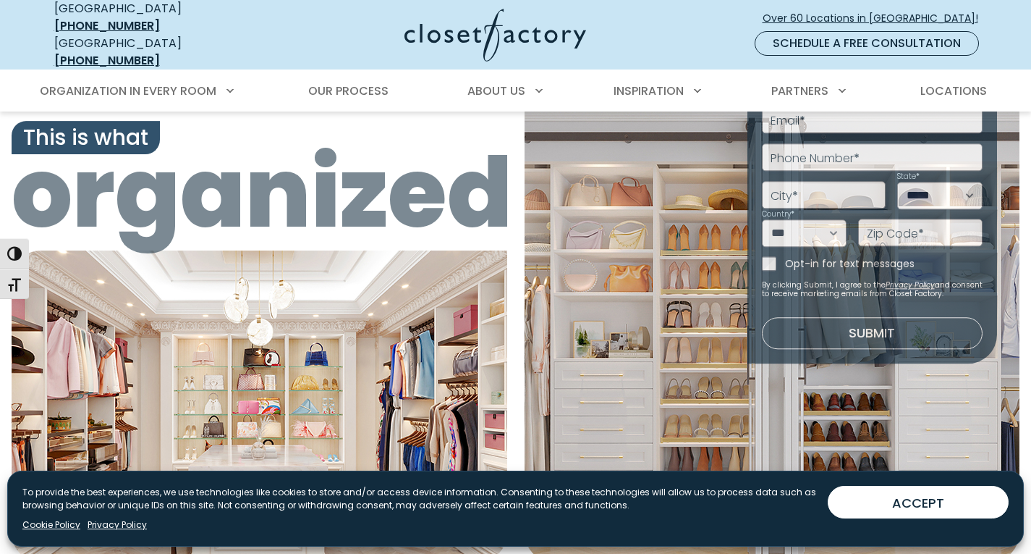  What do you see at coordinates (51, 525) in the screenshot?
I see `a: Cookie Policy` at bounding box center [51, 525].